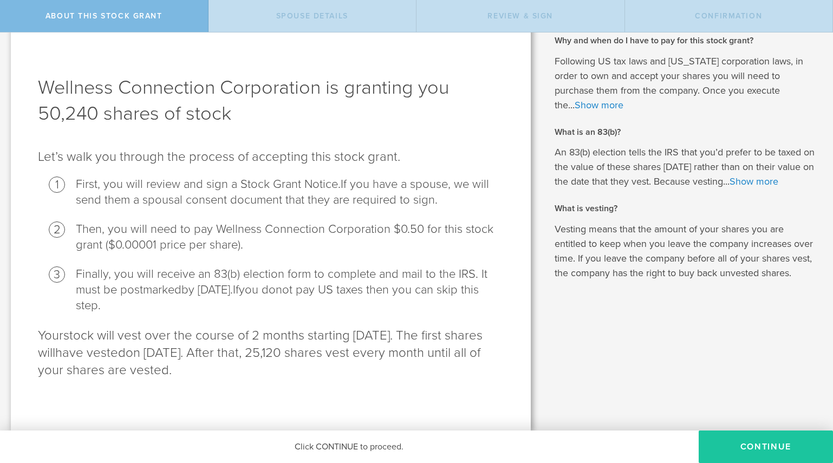 This screenshot has width=833, height=463. Describe the element at coordinates (50, 335) in the screenshot. I see `span: Your` at that location.